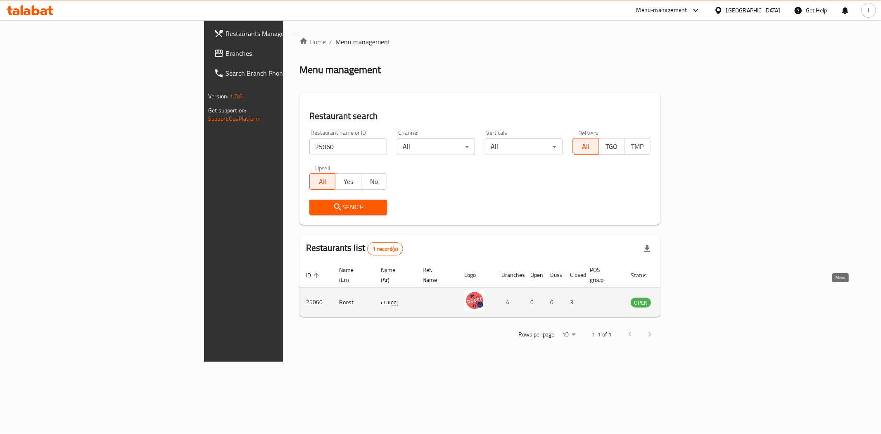 Image resolution: width=881 pixels, height=434 pixels. What do you see at coordinates (374, 181) in the screenshot?
I see `span: No` at bounding box center [374, 181].